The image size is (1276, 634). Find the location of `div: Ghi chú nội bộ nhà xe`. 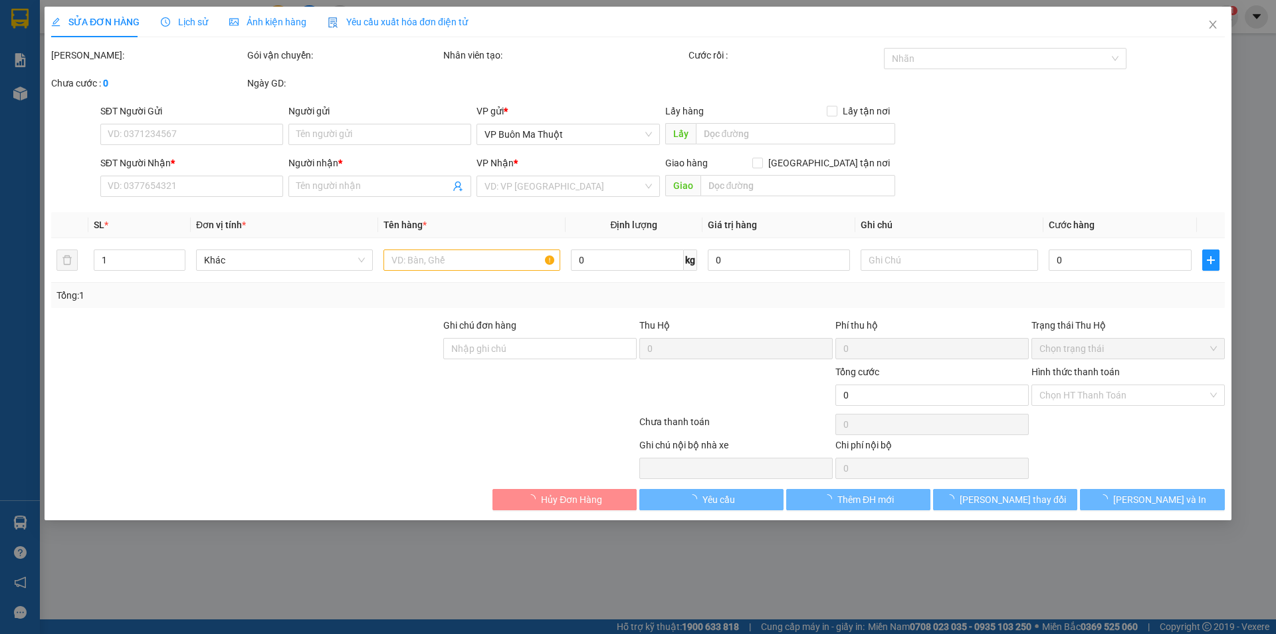

div: Ghi chú nội bộ nhà xe is located at coordinates (736, 447).